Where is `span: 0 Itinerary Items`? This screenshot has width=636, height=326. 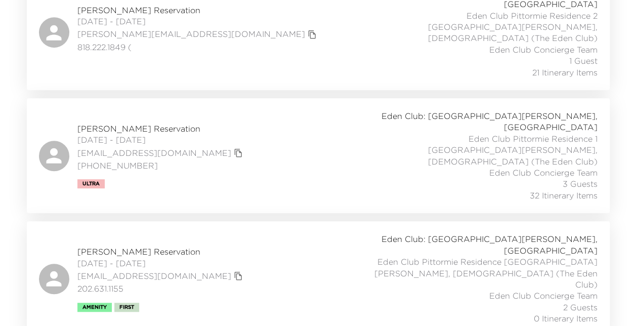
span: 0 Itinerary Items is located at coordinates (565, 318).